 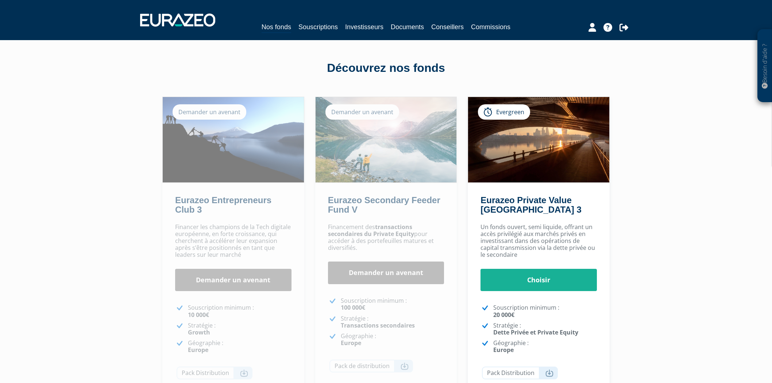 What do you see at coordinates (447, 27) in the screenshot?
I see `a: Conseillers` at bounding box center [447, 27].